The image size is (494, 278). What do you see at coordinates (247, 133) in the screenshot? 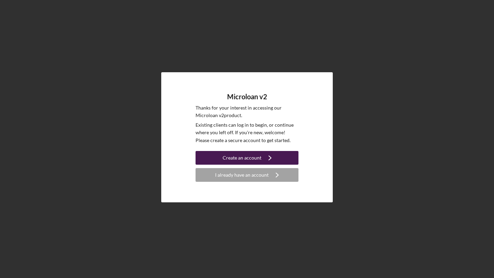
I see `p: Existing clients can log in to begin, or continue where you left off. If you're new, welcome! Ple...` at bounding box center [247, 133].